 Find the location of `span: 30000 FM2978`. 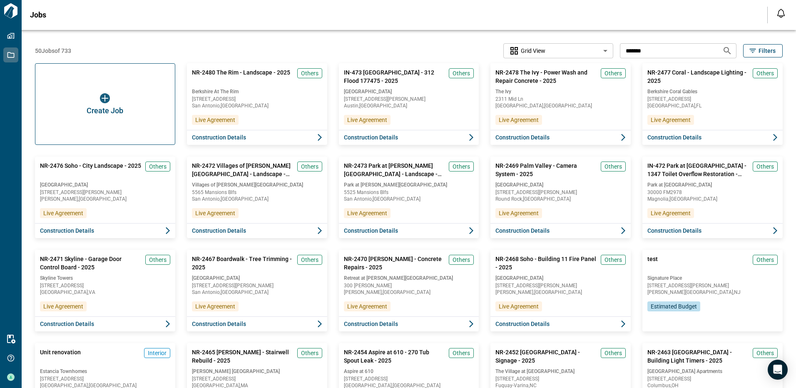

span: 30000 FM2978 is located at coordinates (712, 192).